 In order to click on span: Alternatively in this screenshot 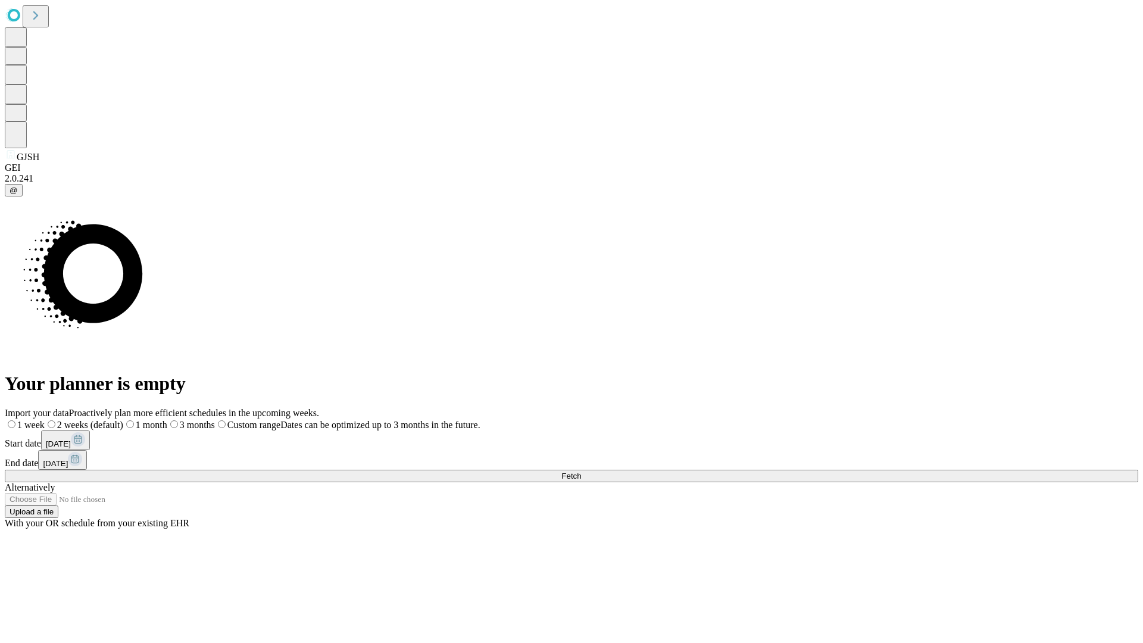, I will do `click(30, 487)`.